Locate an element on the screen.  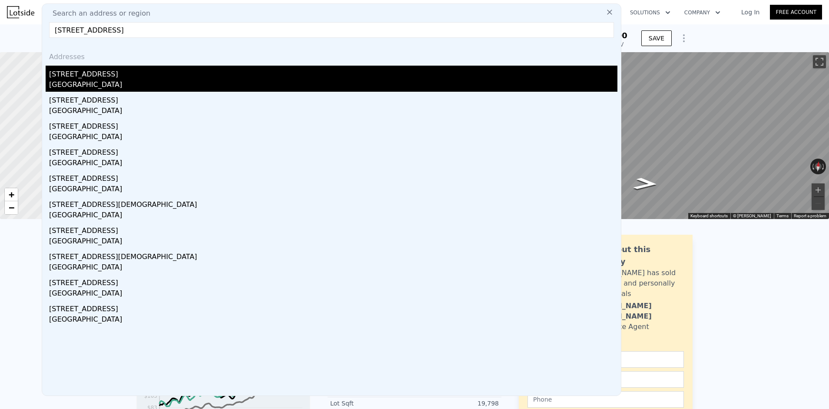
button: Reset the view is located at coordinates (818, 166).